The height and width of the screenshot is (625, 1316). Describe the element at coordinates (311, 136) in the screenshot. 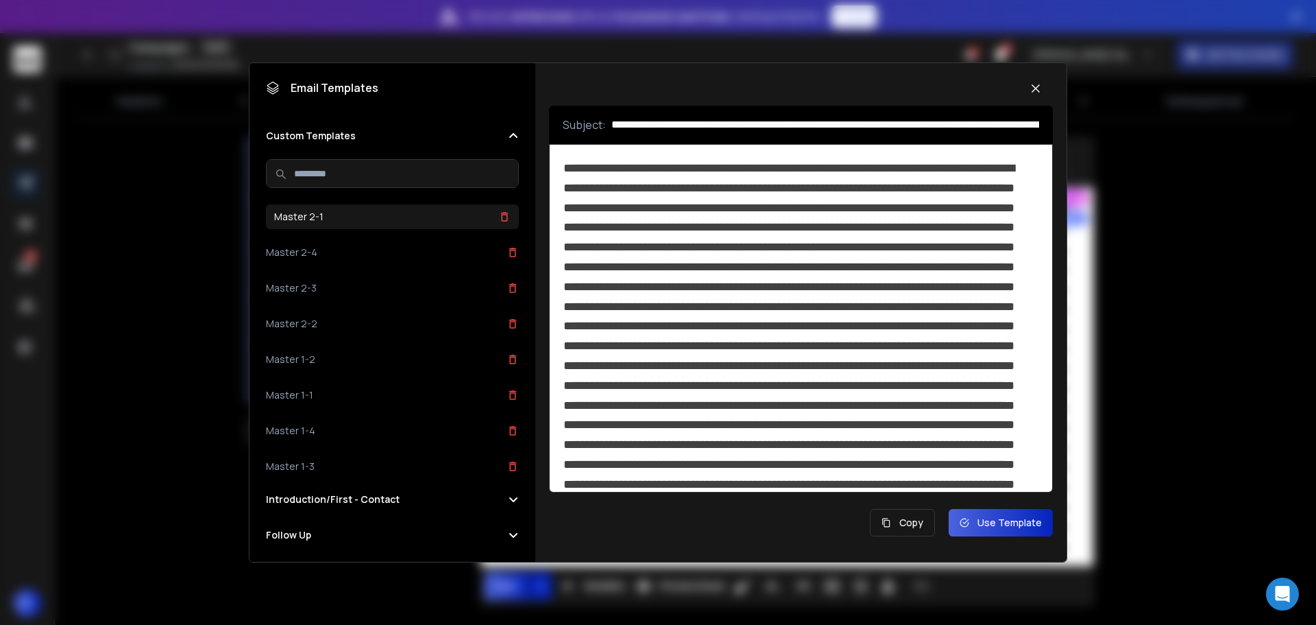

I see `h2: Custom Templates` at that location.